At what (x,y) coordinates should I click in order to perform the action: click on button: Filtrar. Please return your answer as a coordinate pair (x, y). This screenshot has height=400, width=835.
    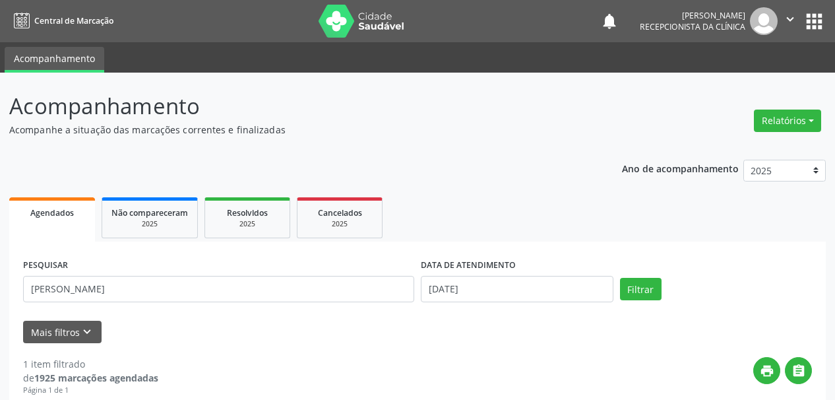
    Looking at the image, I should click on (640, 289).